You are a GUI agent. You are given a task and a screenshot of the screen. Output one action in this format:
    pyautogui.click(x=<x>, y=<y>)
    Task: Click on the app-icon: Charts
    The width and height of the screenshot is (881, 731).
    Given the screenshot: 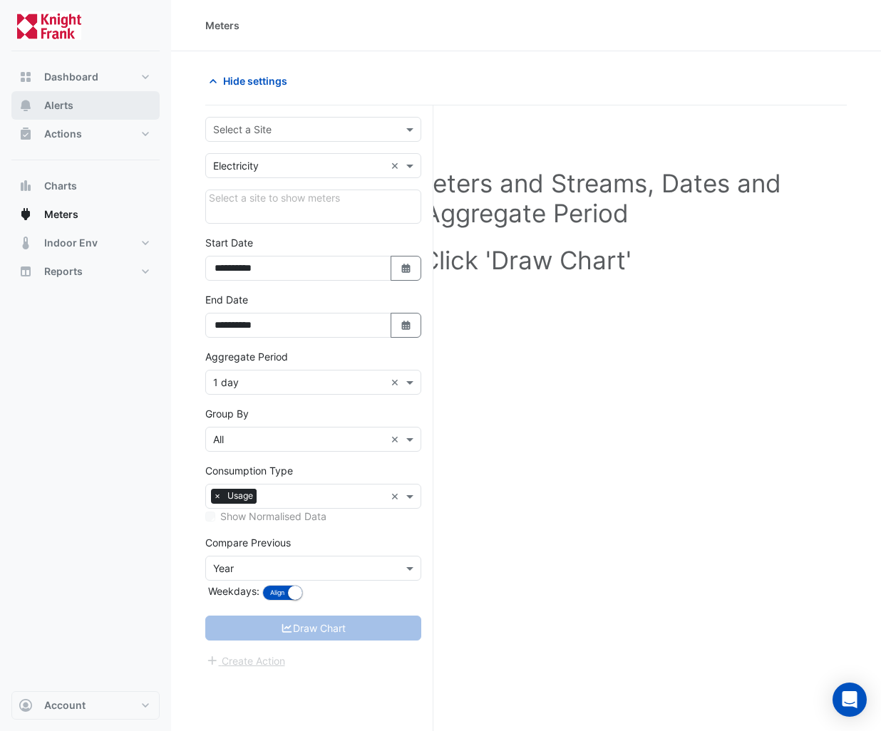 What is the action you would take?
    pyautogui.click(x=26, y=186)
    